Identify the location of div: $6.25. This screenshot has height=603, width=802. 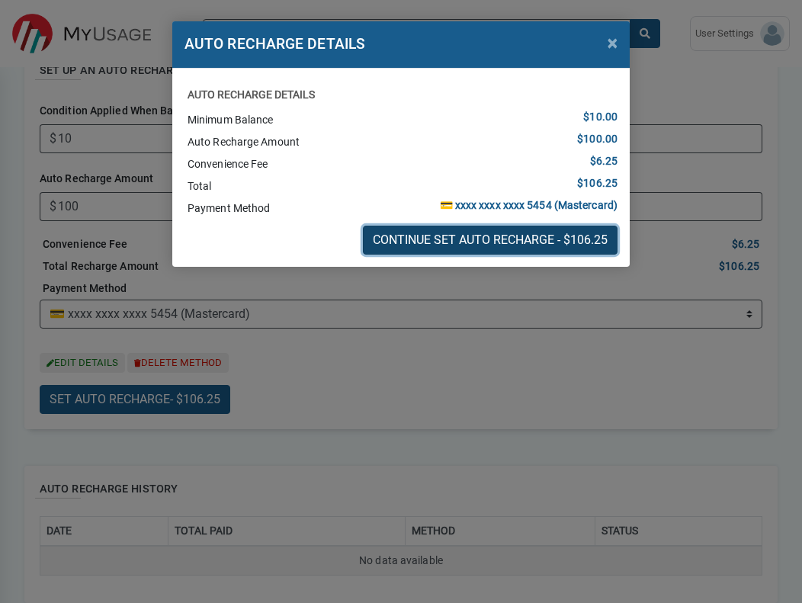
(604, 164).